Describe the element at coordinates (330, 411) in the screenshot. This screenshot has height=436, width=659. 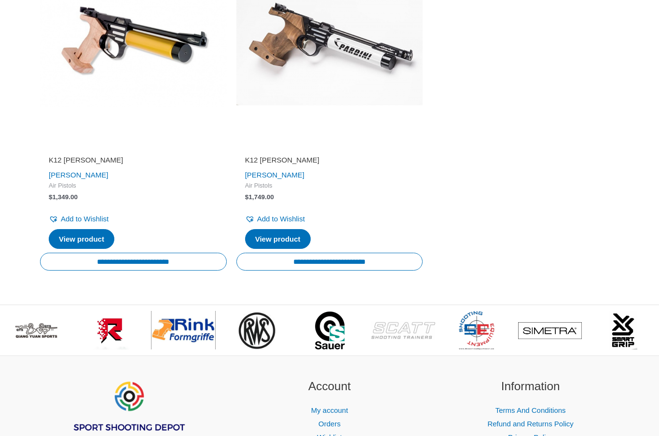
I see `a: My account` at that location.